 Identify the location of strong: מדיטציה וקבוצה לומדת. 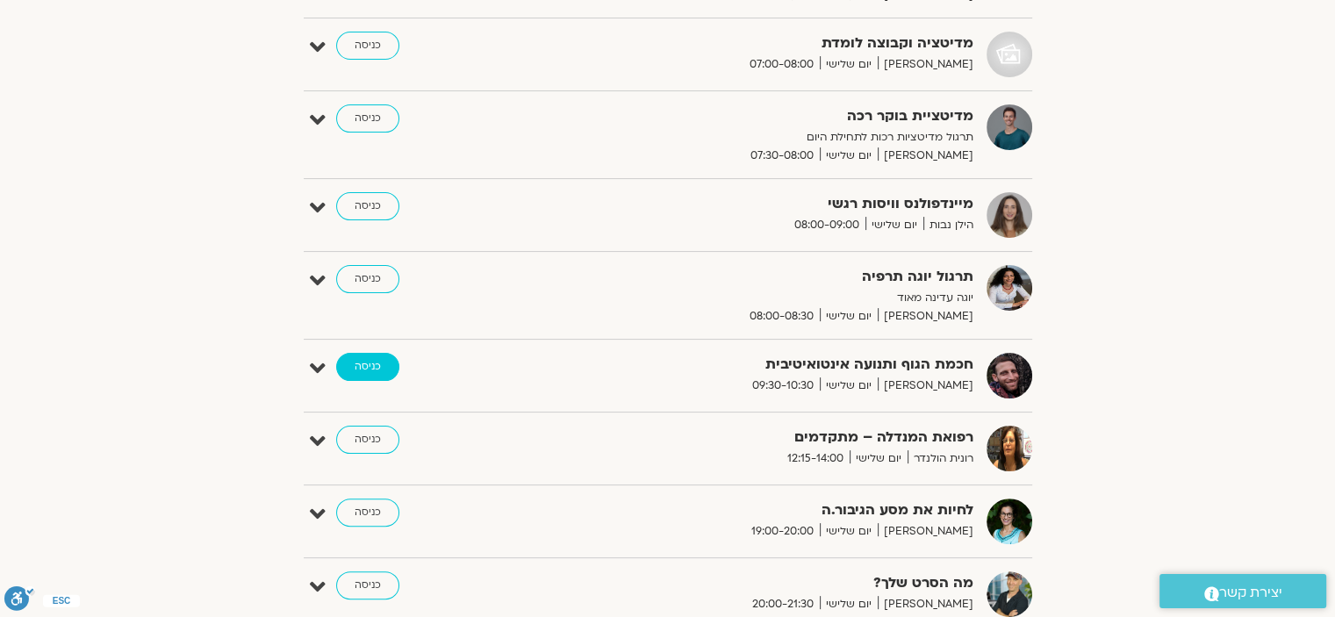
(758, 43).